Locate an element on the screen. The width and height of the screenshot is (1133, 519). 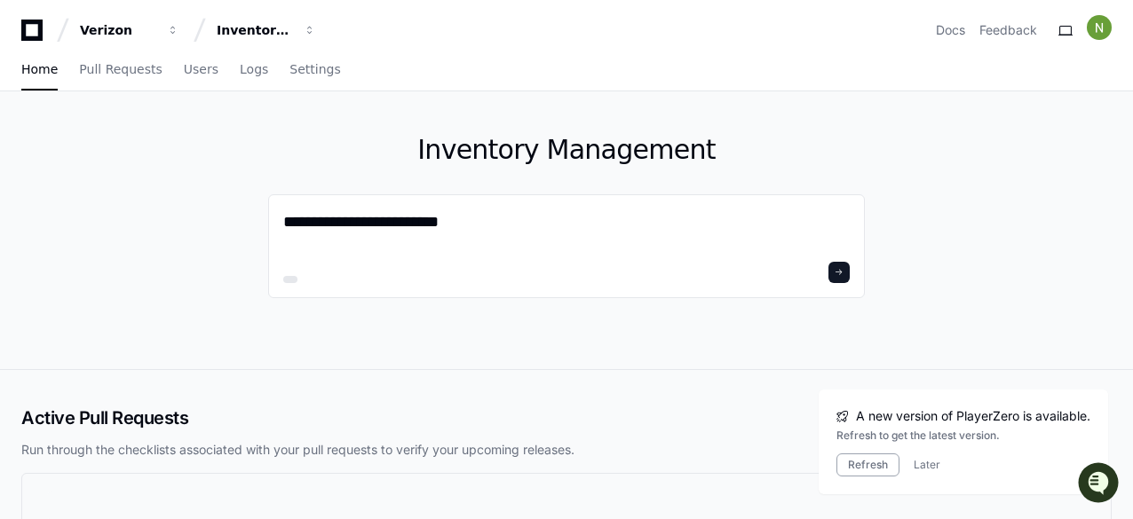
div: Inventory Management is located at coordinates (255, 30).